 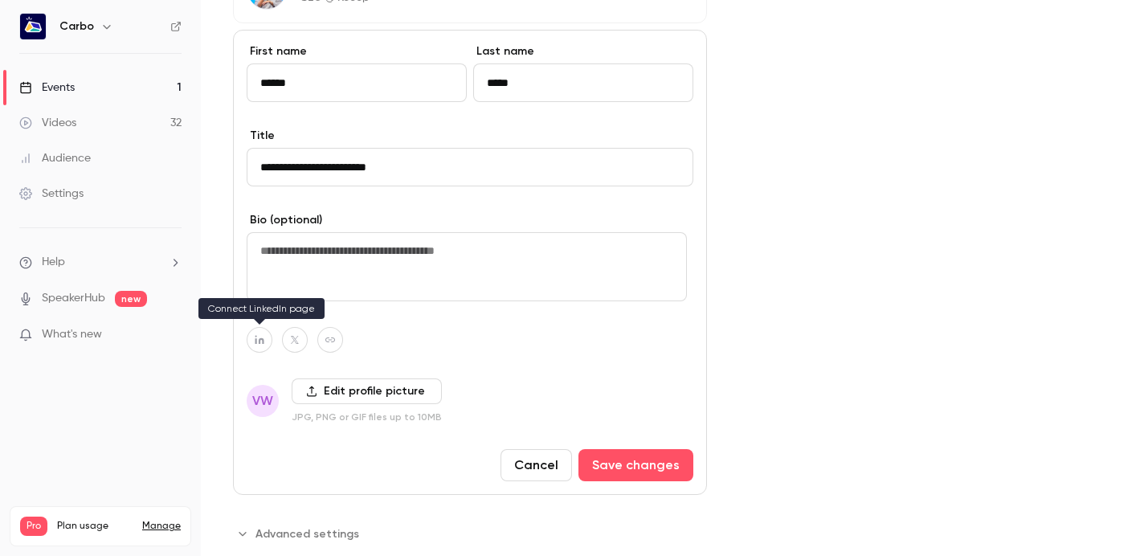 What do you see at coordinates (536, 465) in the screenshot?
I see `button: Cancel` at bounding box center [536, 465].